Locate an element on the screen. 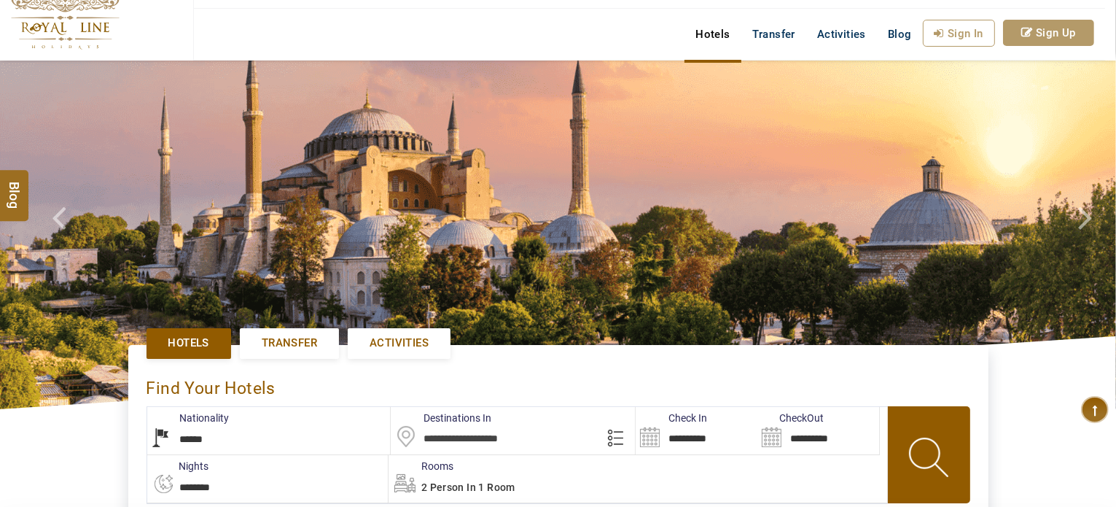  a: Sign Up is located at coordinates (1049, 33).